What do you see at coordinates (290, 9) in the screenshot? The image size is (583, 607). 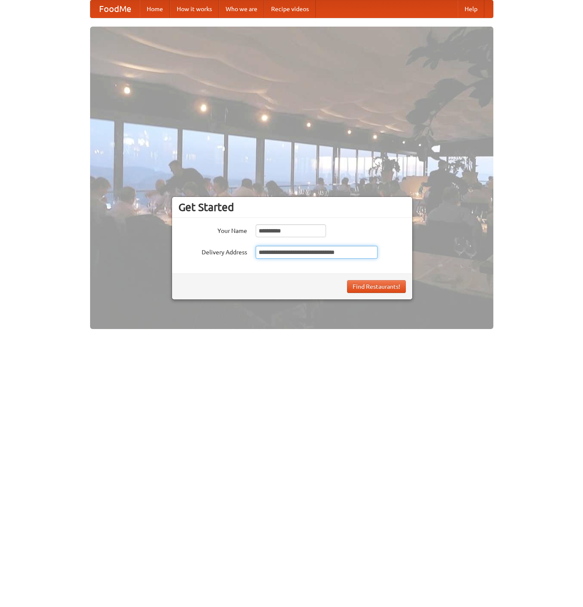 I see `a: Recipe videos` at bounding box center [290, 9].